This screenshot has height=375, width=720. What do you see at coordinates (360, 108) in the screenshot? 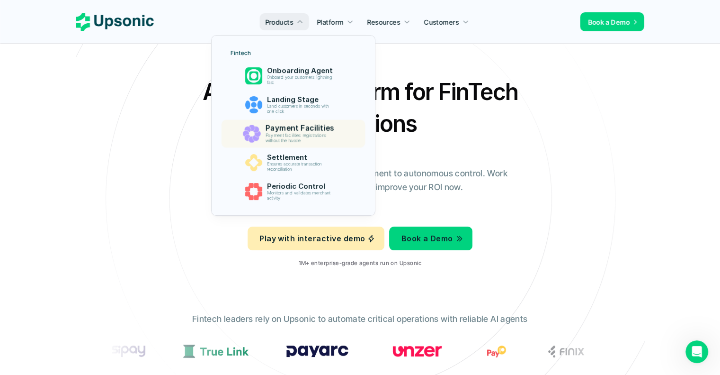
I see `h2: Agentic AI Platform for FinTech Operations` at bounding box center [360, 108].